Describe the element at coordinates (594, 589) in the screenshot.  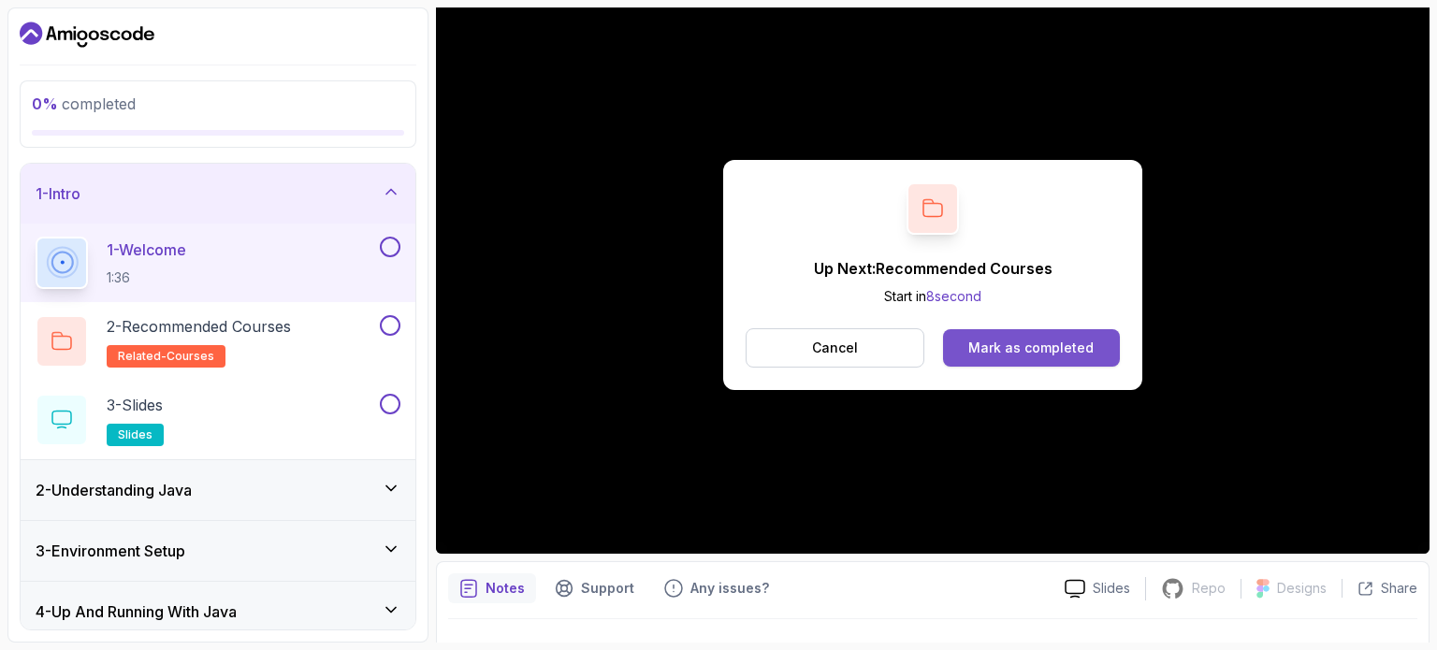
I see `button: Support button` at that location.